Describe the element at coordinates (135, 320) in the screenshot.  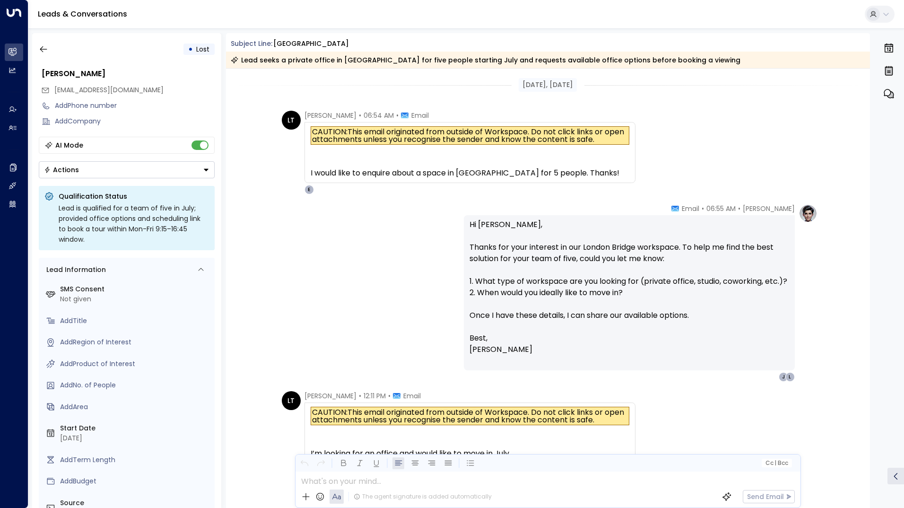
I see `div: AddTitle` at that location.